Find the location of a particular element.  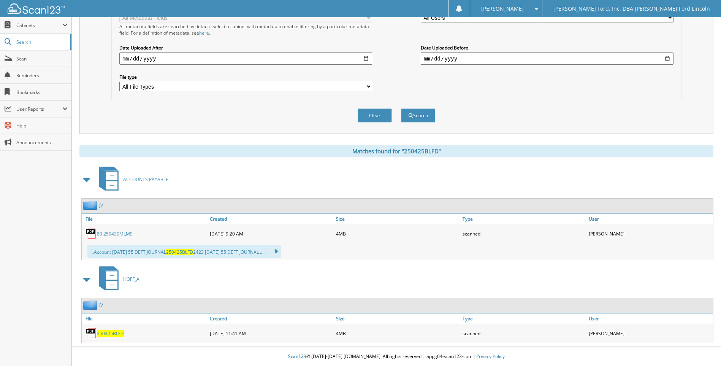

img: scan123-logo-white.svg is located at coordinates (36, 8).